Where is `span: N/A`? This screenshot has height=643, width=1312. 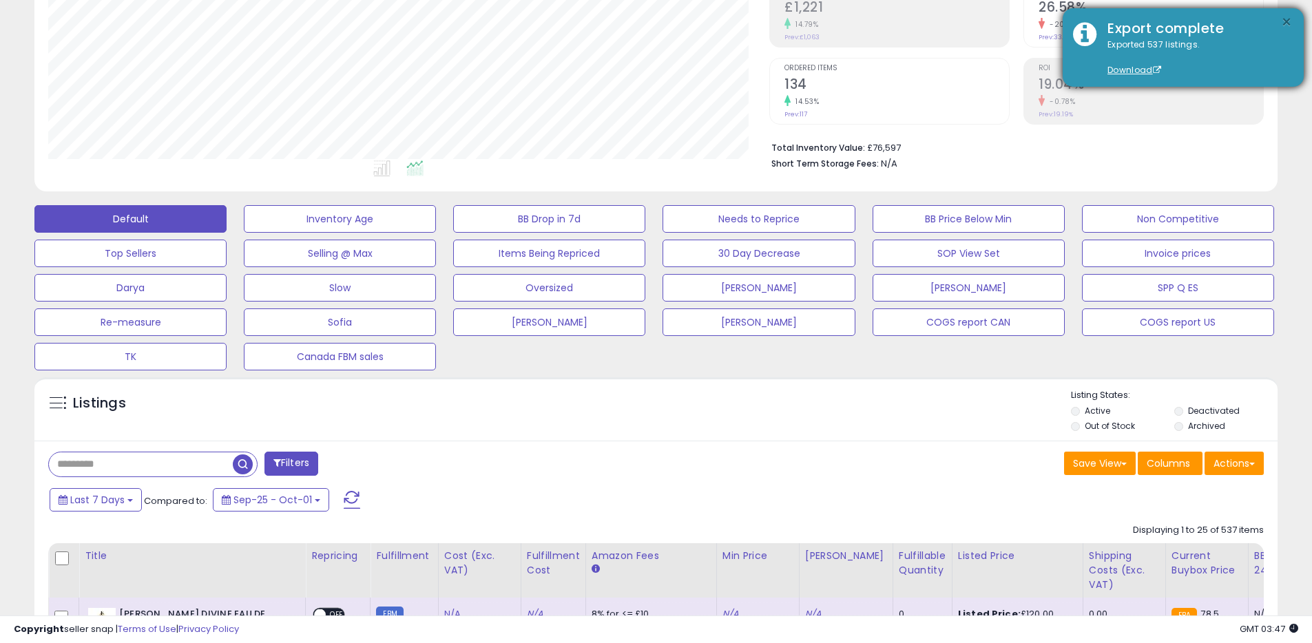
span: N/A is located at coordinates (889, 163).